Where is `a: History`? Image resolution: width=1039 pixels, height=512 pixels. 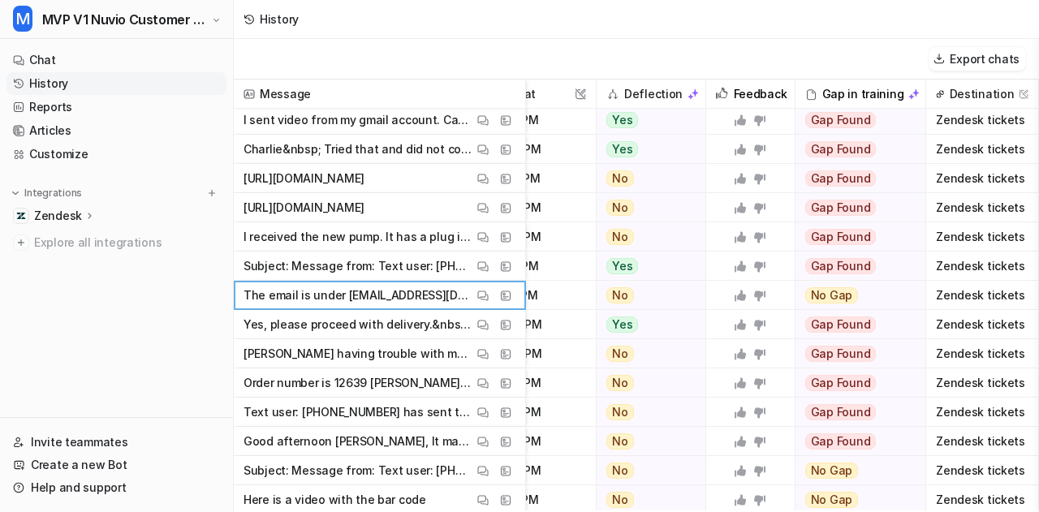
a: History is located at coordinates (116, 84).